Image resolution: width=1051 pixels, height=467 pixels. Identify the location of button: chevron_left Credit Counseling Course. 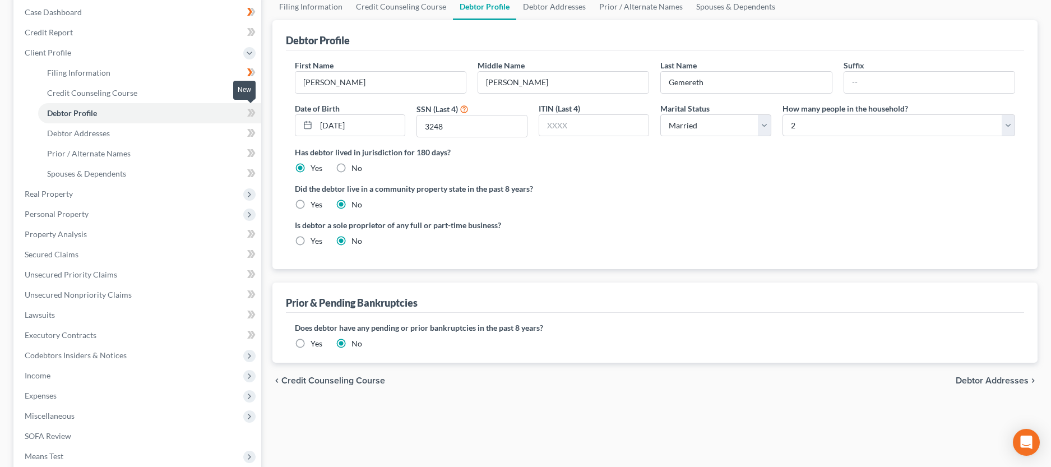
(328, 381).